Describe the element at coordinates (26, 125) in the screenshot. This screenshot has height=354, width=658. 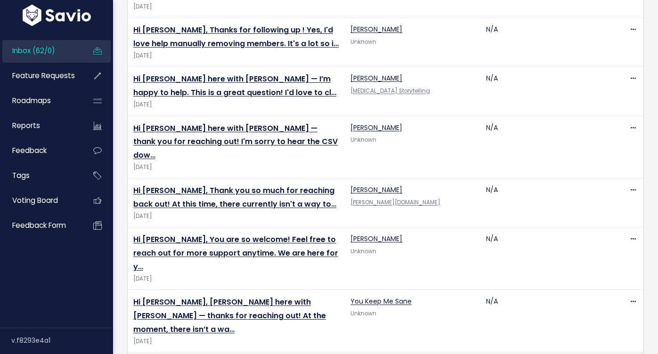
I see `span: Reports` at that location.